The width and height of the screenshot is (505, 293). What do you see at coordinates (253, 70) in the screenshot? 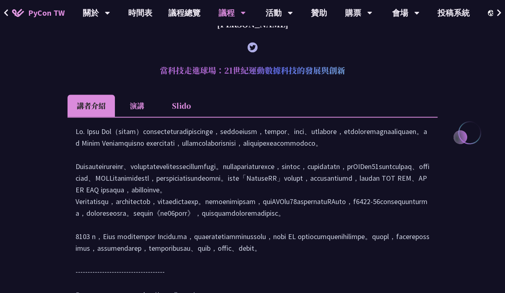
I see `h2: 當科技走進球場：21世紀運動數據科技的發展與創新` at bounding box center [253, 70].